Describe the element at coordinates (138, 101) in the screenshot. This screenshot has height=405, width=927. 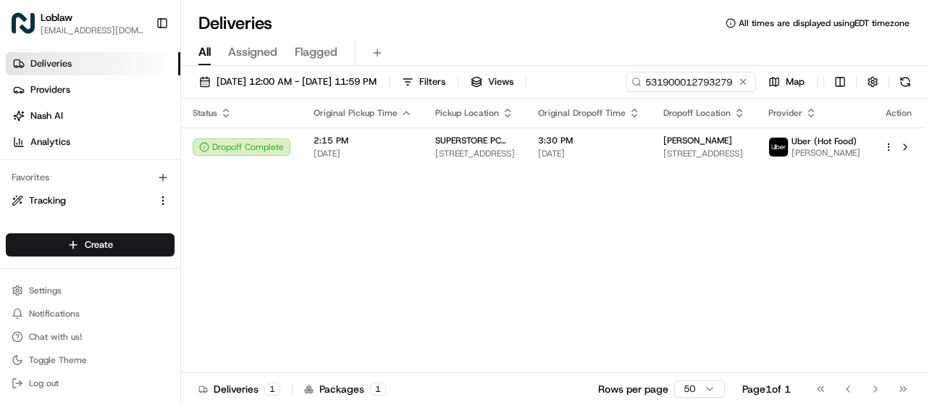
I see `input: Clear` at that location.